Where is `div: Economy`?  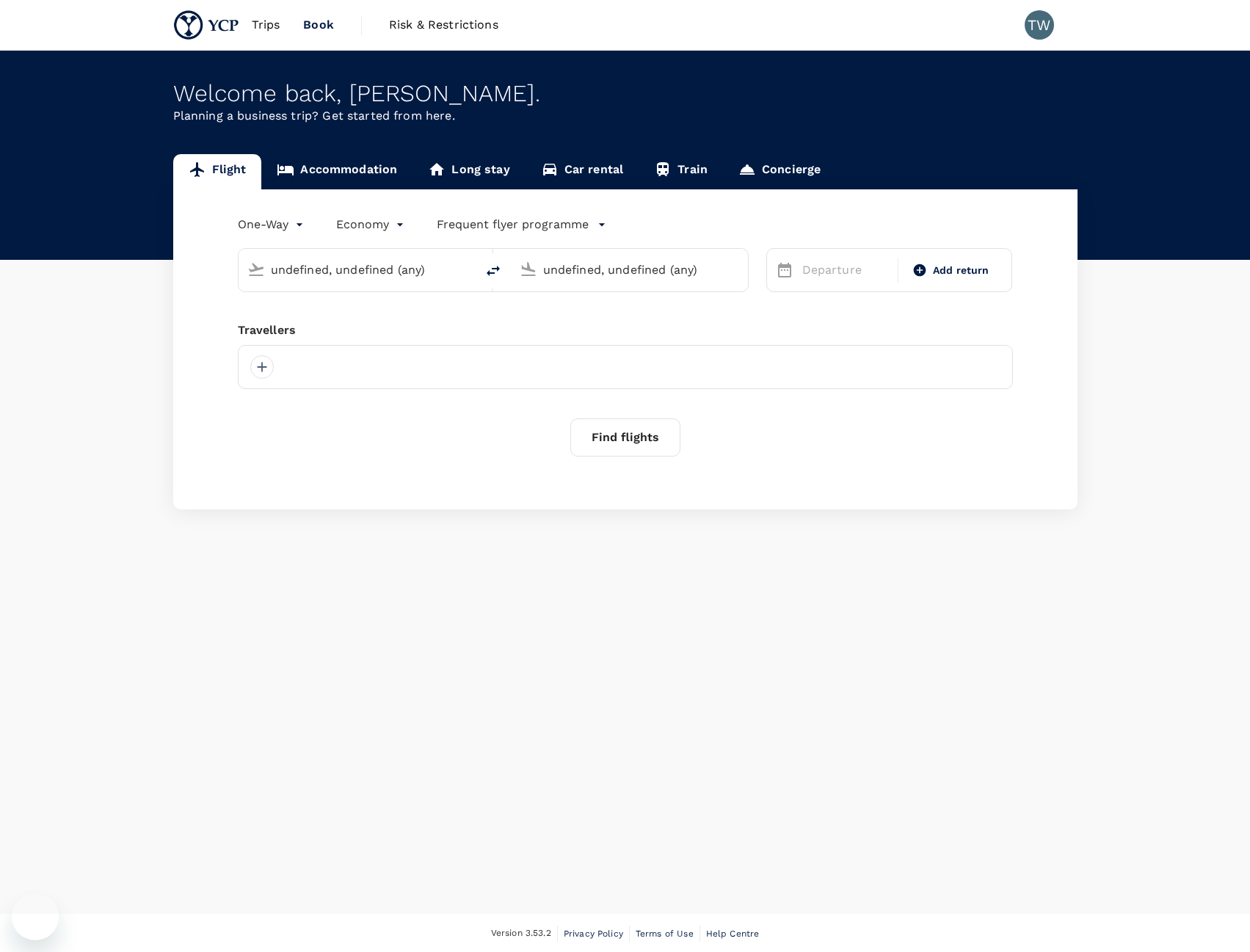
div: Economy is located at coordinates (372, 225).